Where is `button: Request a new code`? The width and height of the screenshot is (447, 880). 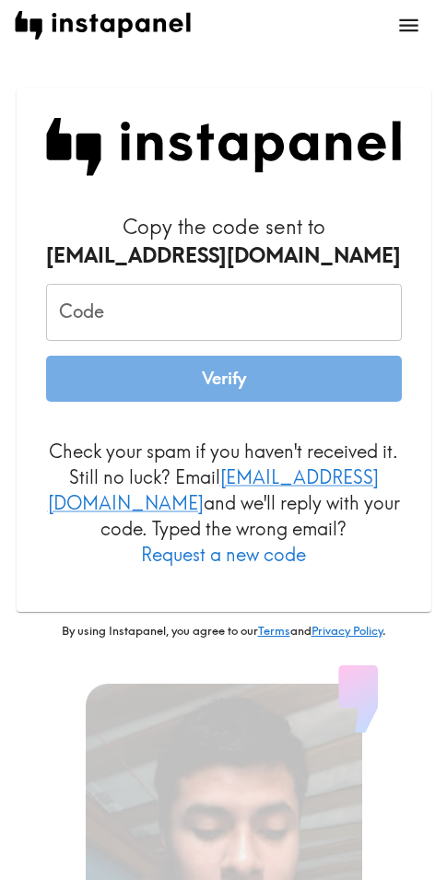 button: Request a new code is located at coordinates (223, 555).